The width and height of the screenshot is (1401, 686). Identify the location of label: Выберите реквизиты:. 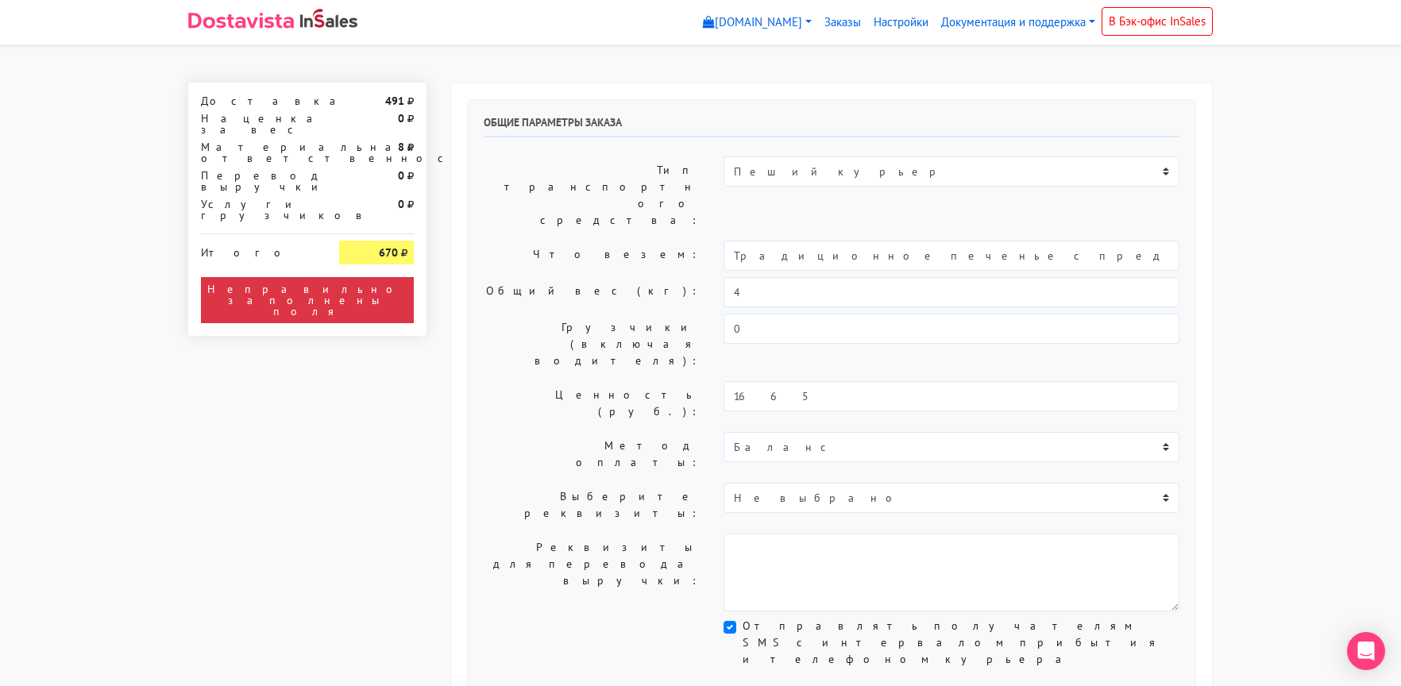
(592, 505).